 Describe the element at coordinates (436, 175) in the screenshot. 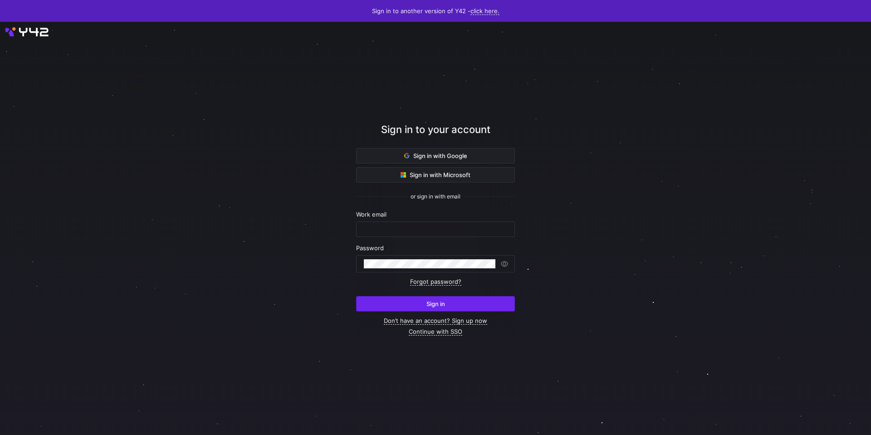

I see `span: Sign in with Microsoft` at that location.